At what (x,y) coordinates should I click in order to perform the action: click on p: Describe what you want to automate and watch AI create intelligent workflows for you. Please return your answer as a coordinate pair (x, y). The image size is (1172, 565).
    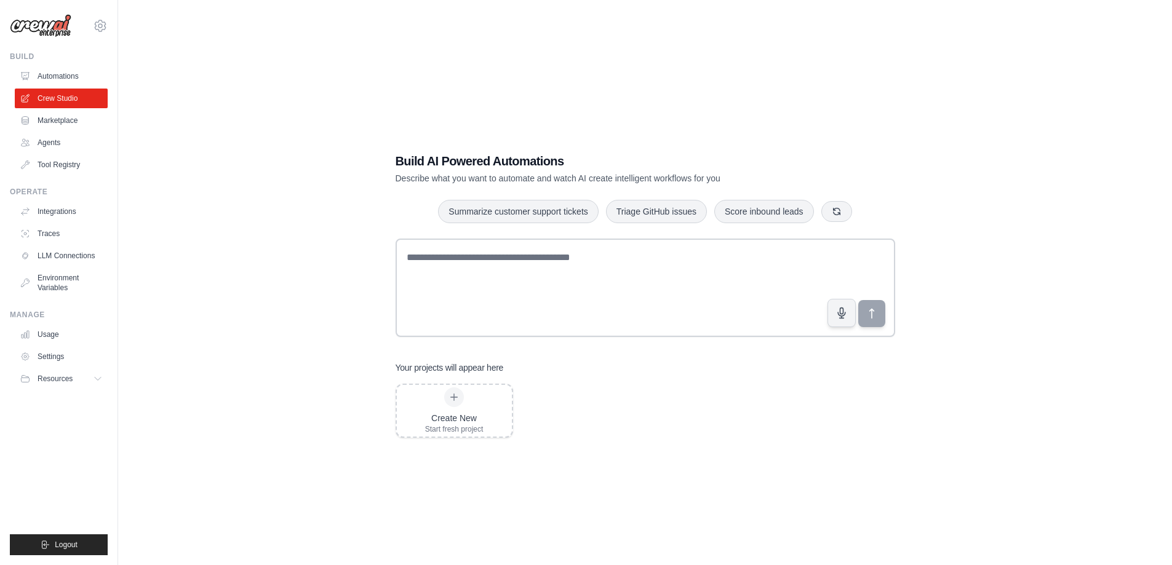
    Looking at the image, I should click on (602, 178).